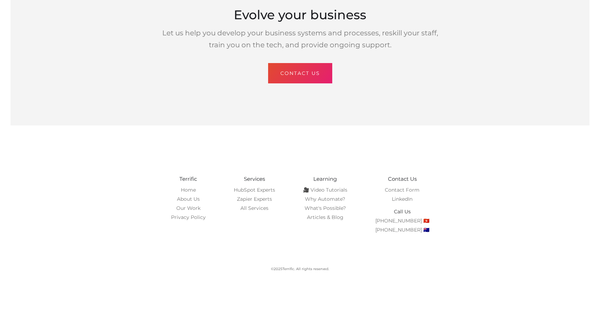 This screenshot has width=600, height=323. I want to click on a: All Services, so click(254, 208).